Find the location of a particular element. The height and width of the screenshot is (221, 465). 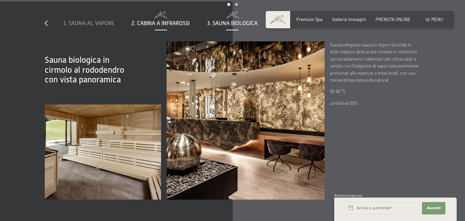

span: 2. Cabina a infrarossi is located at coordinates (160, 23).